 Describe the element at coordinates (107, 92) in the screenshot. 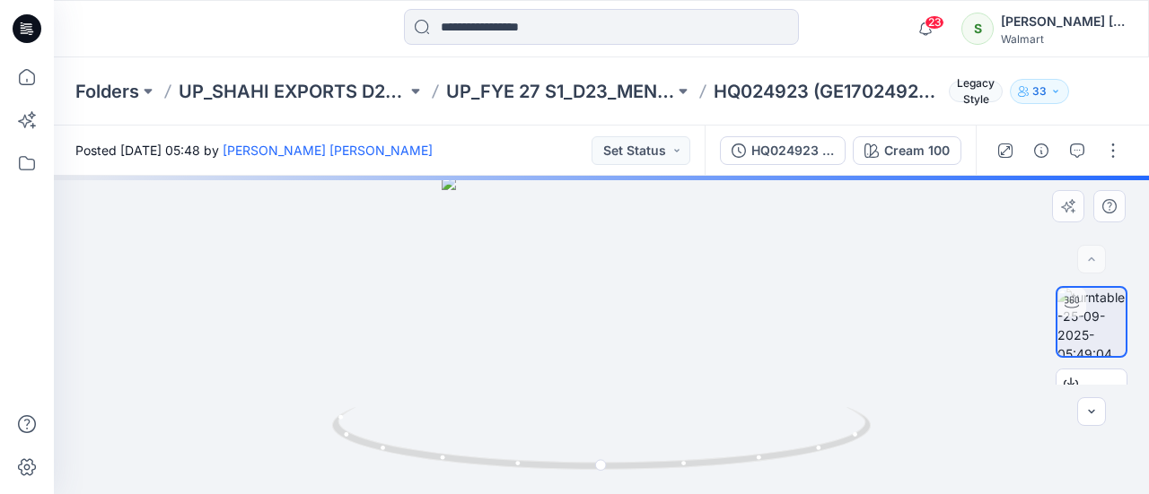

I see `a: Folders` at that location.